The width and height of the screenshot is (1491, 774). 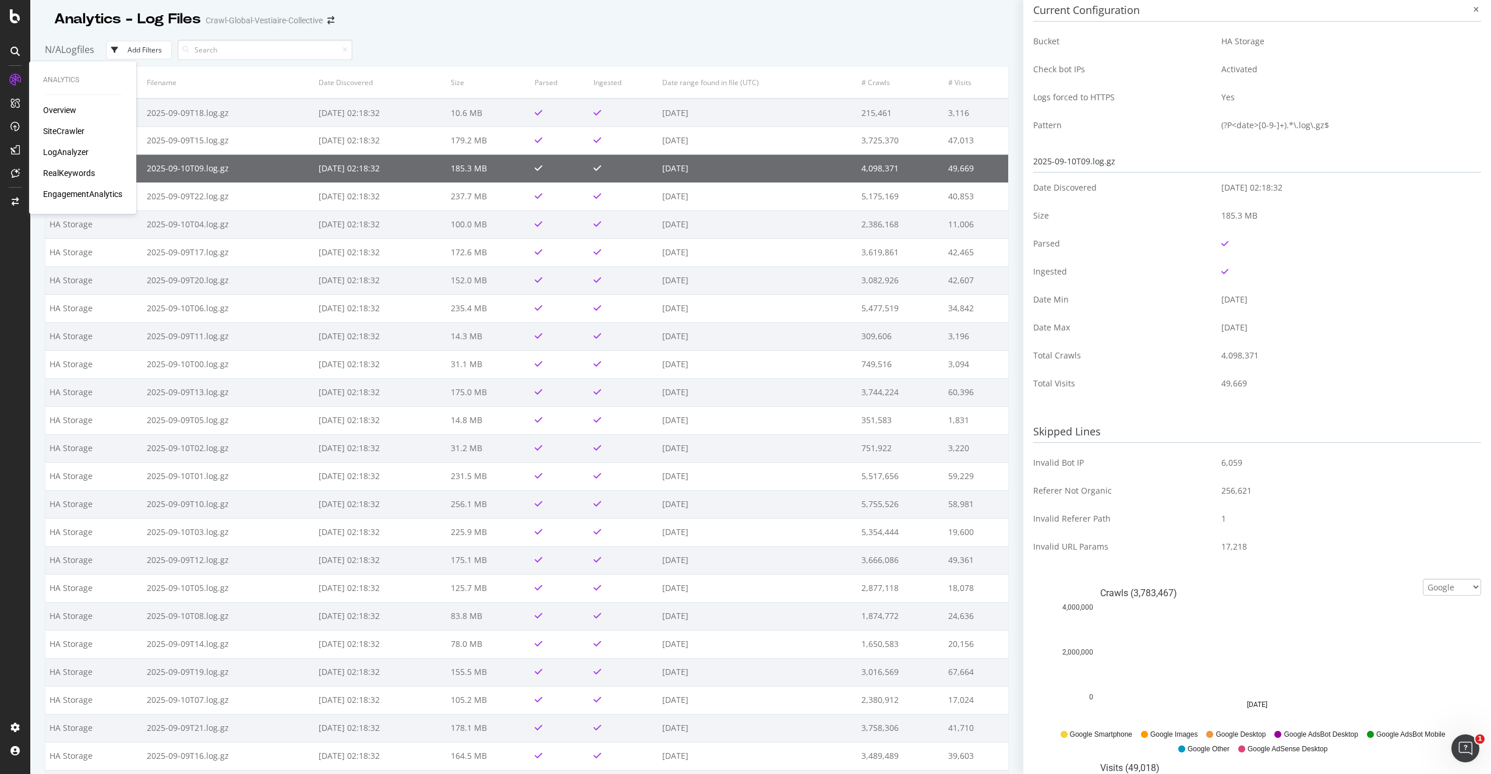 I want to click on td: 67,664, so click(x=976, y=672).